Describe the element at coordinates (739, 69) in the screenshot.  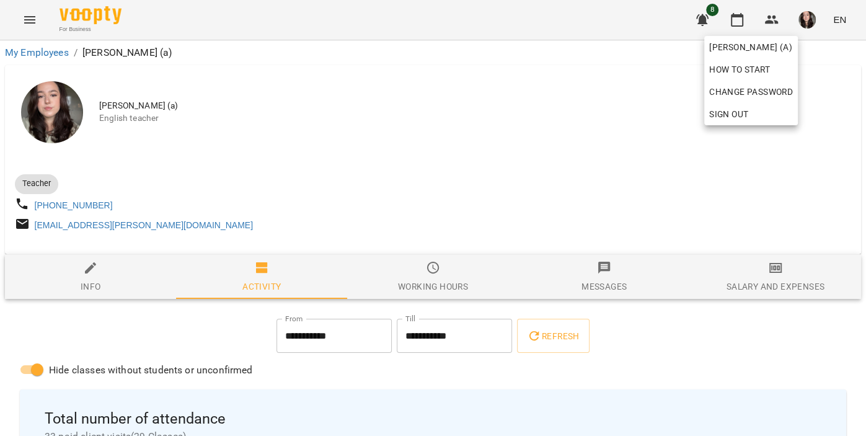
I see `span: How to start` at that location.